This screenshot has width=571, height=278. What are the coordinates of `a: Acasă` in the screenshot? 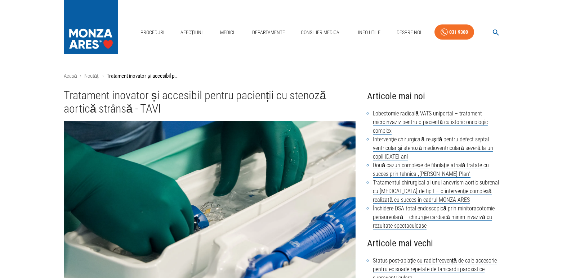 It's located at (70, 76).